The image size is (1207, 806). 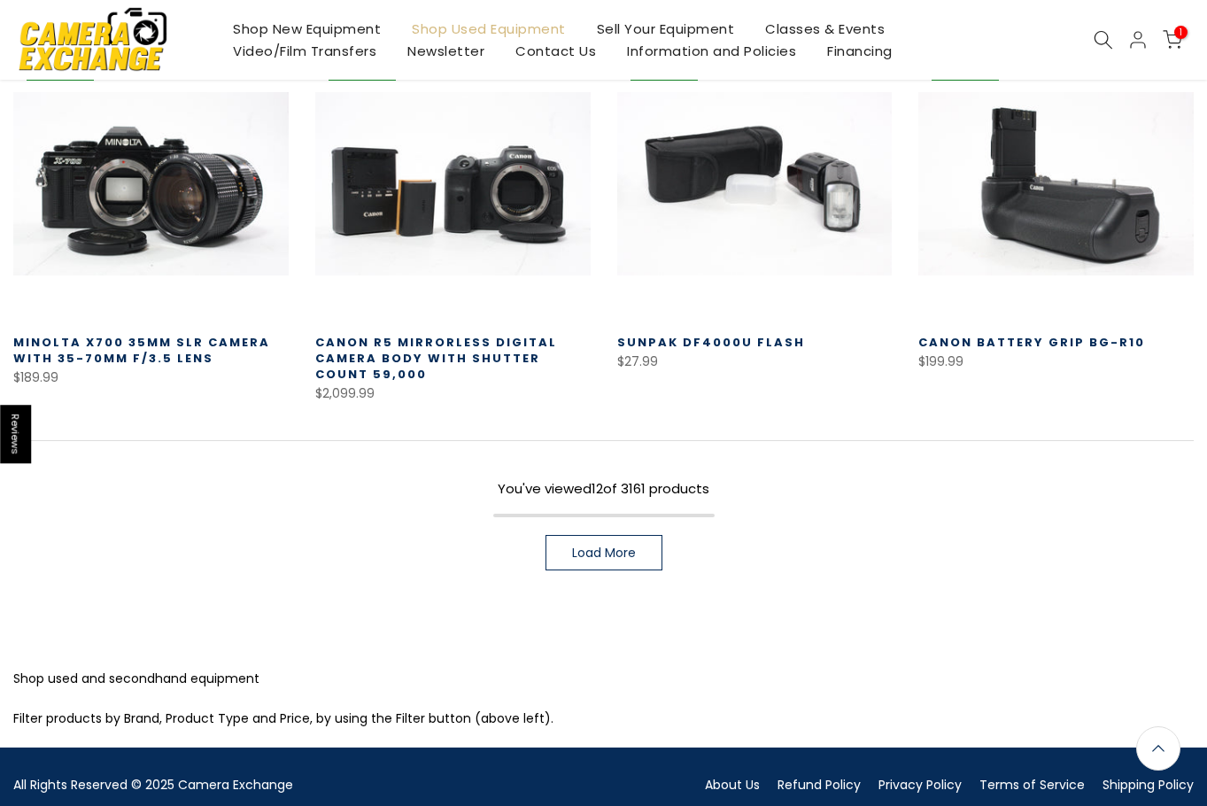 What do you see at coordinates (665, 28) in the screenshot?
I see `a: Sell Your Equipment` at bounding box center [665, 28].